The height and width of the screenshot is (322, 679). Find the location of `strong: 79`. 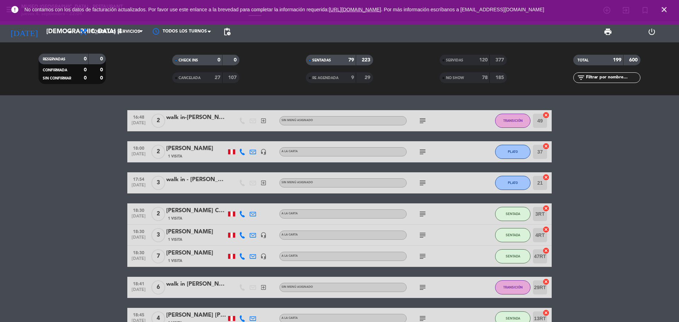

strong: 79 is located at coordinates (351, 60).